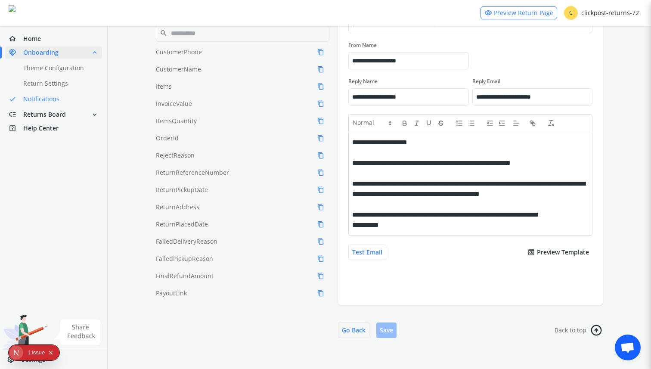 The image size is (651, 369). What do you see at coordinates (16, 128) in the screenshot?
I see `span: help_center` at bounding box center [16, 128].